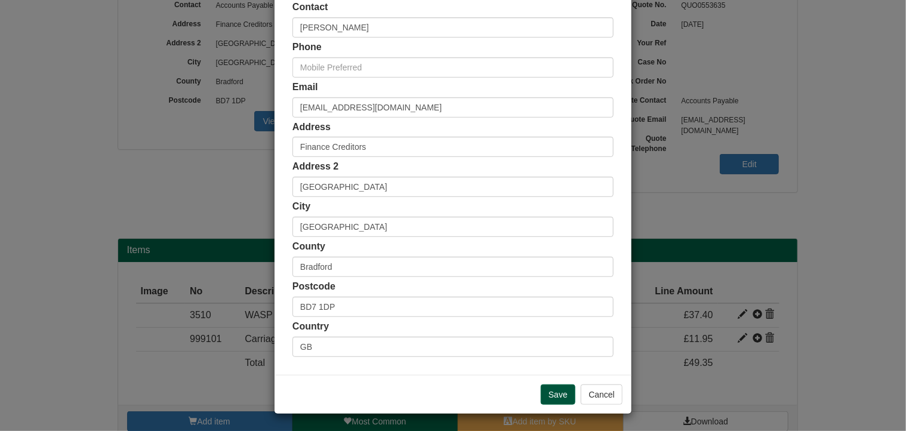 The image size is (906, 431). Describe the element at coordinates (602, 395) in the screenshot. I see `button: Cancel` at that location.